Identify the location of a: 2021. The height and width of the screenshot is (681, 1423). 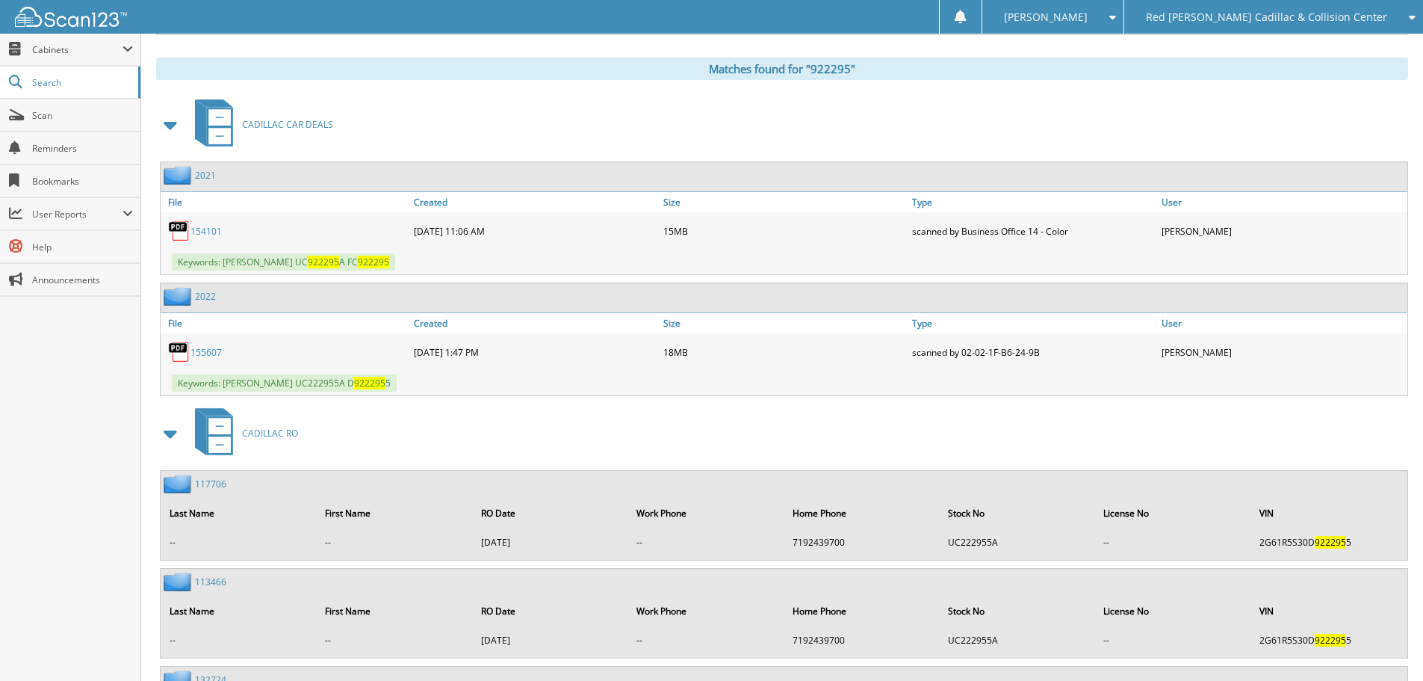
(205, 175).